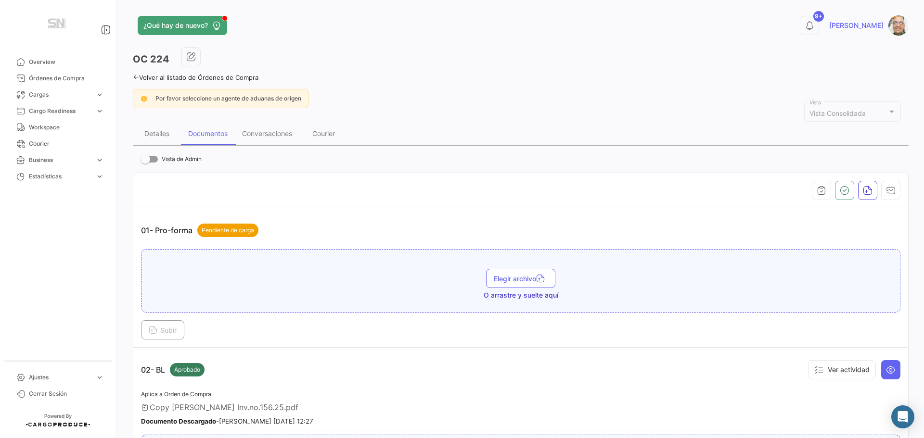 This screenshot has height=438, width=924. I want to click on span: Cargas, so click(60, 95).